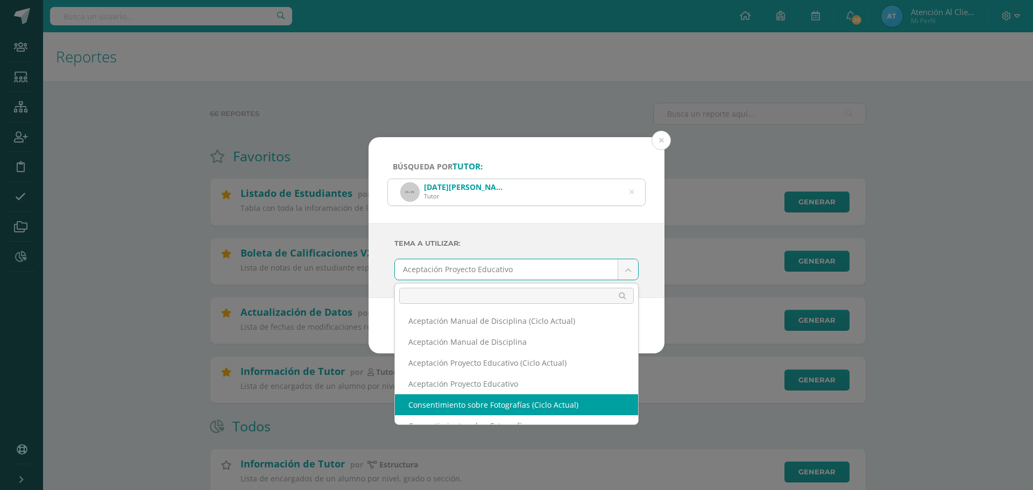 The height and width of the screenshot is (490, 1033). I want to click on div: Aceptación Proyecto Educativo, so click(517, 384).